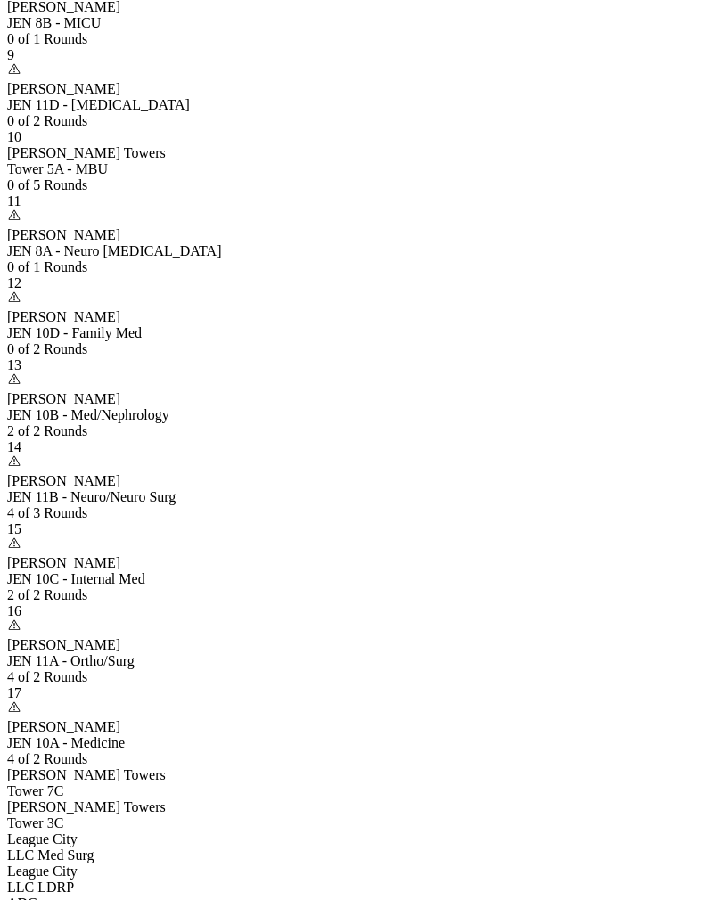  I want to click on div: 11, so click(361, 201).